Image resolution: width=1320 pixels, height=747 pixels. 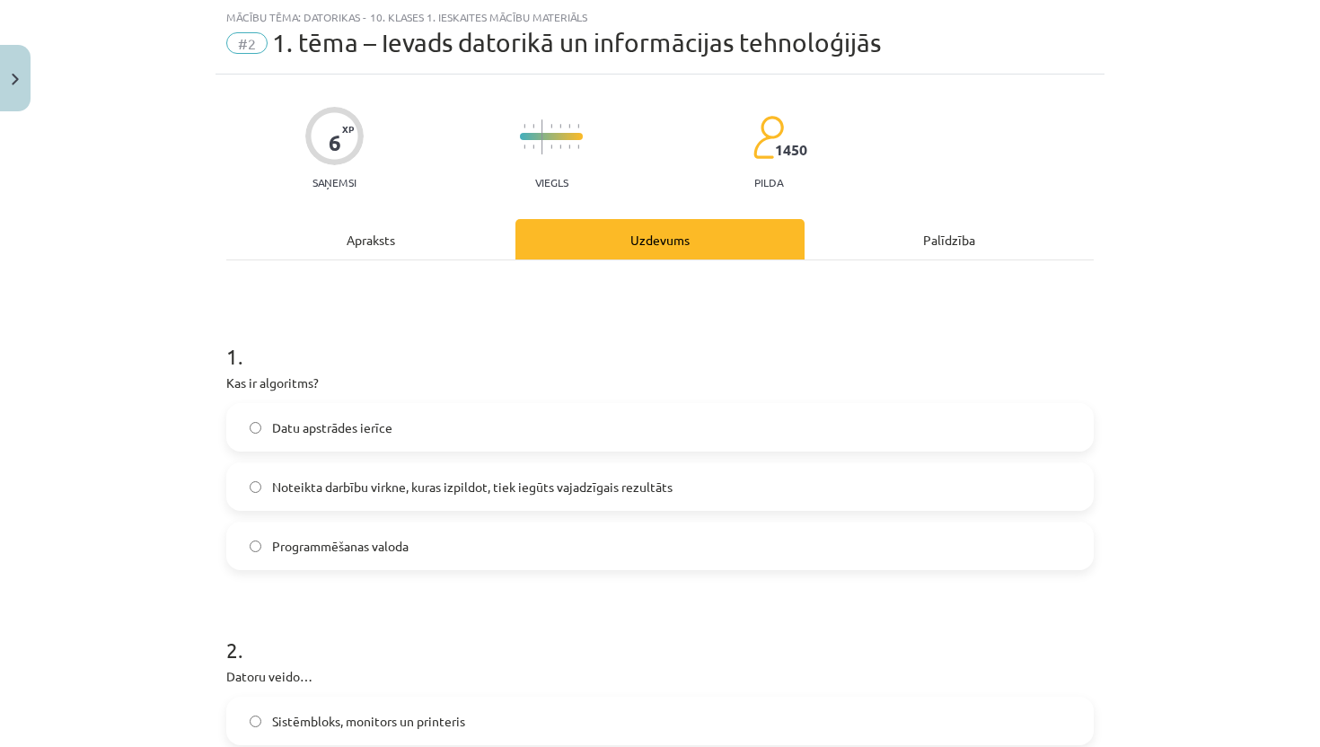 What do you see at coordinates (768, 182) in the screenshot?
I see `p: pilda` at bounding box center [768, 182].